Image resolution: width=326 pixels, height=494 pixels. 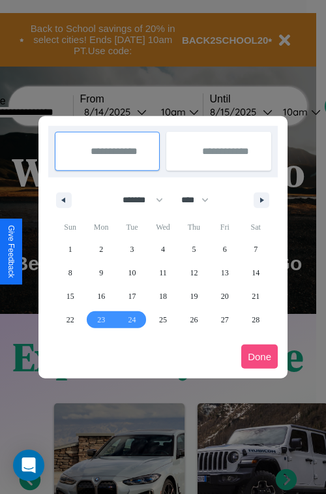 What do you see at coordinates (163, 319) in the screenshot?
I see `span: 25` at bounding box center [163, 319].